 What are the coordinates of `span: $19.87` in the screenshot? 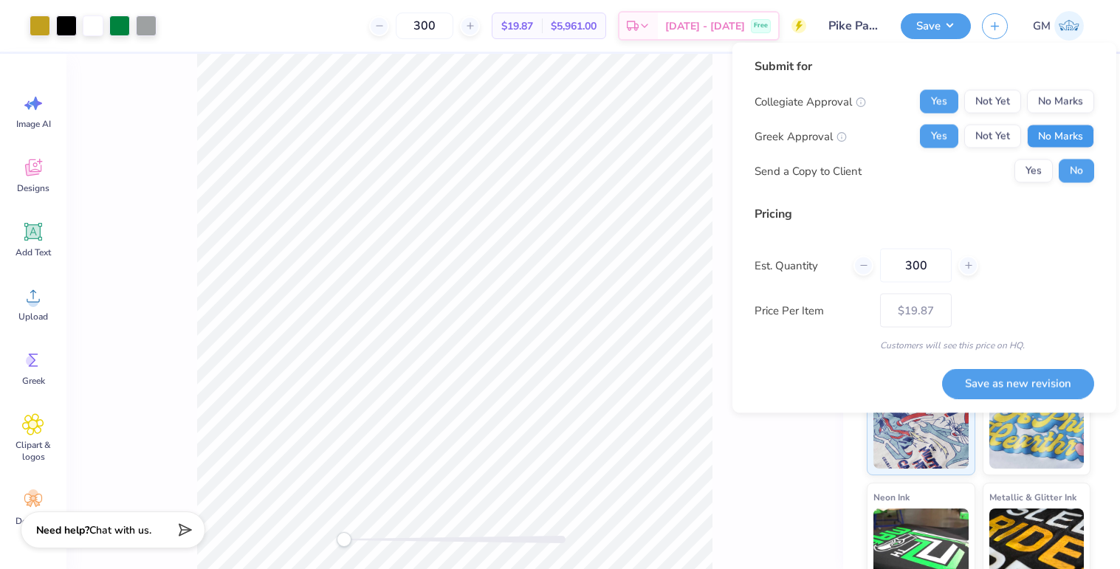 It's located at (517, 26).